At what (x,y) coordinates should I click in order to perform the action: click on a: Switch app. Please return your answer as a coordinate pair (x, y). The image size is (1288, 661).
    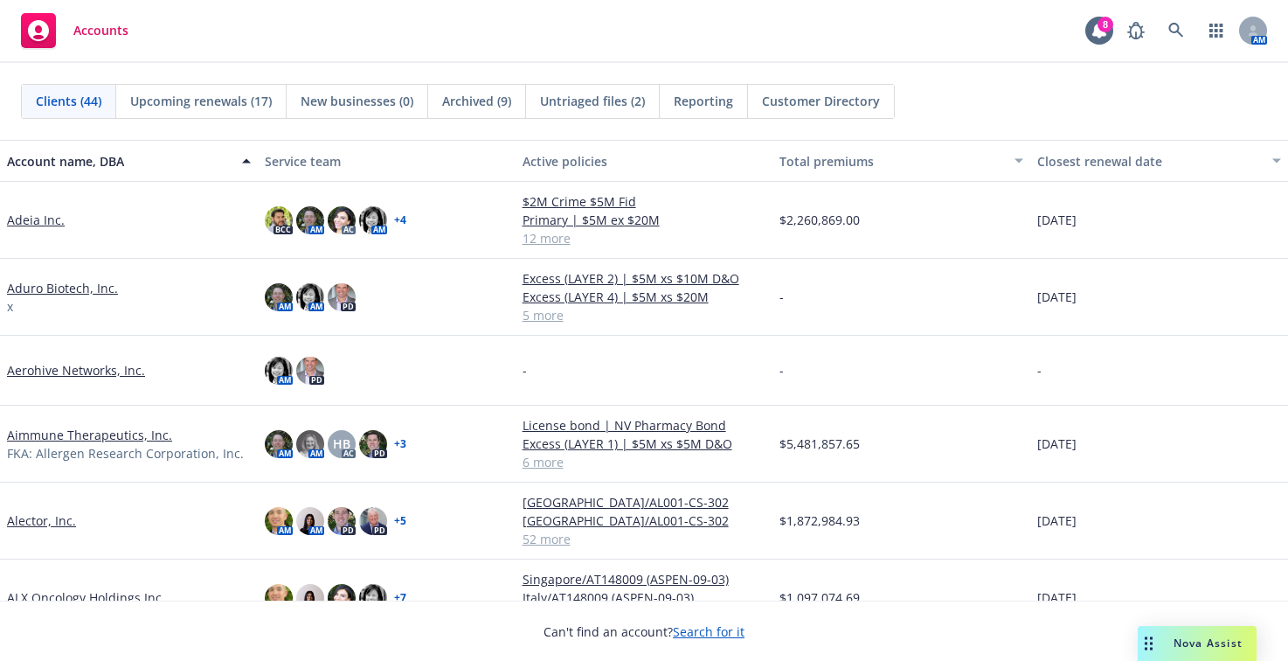
    Looking at the image, I should click on (1216, 31).